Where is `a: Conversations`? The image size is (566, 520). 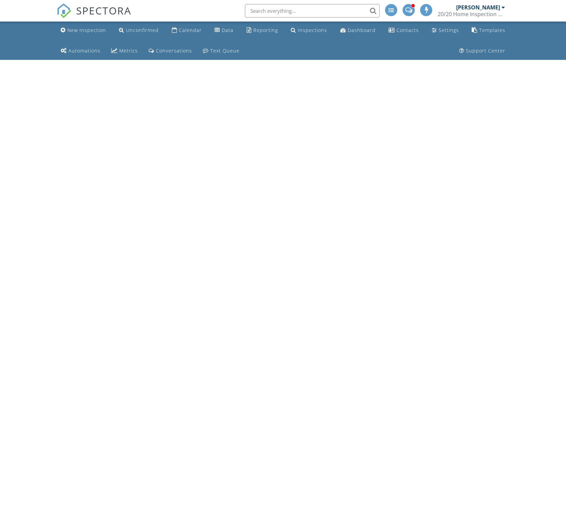 a: Conversations is located at coordinates (170, 51).